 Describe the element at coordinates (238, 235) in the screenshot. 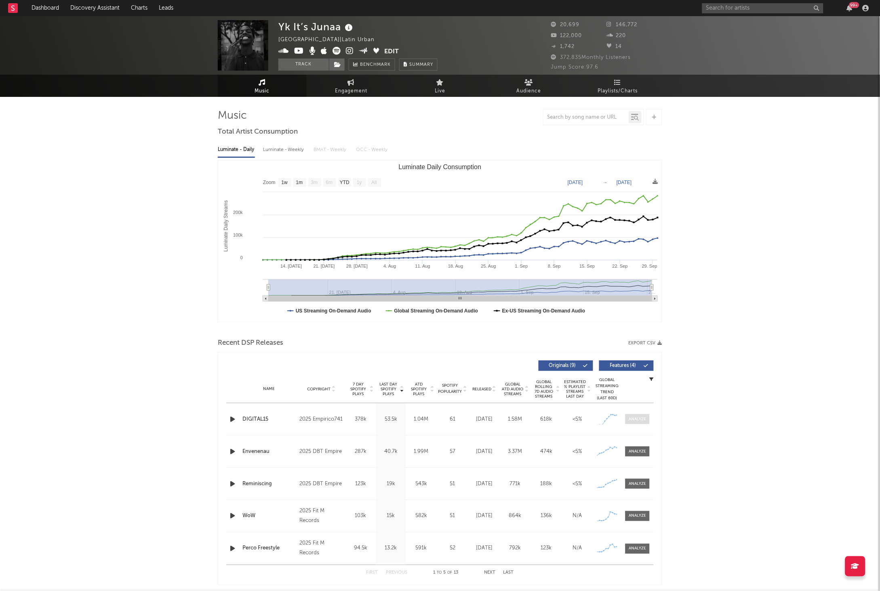

I see `text: 100k` at that location.